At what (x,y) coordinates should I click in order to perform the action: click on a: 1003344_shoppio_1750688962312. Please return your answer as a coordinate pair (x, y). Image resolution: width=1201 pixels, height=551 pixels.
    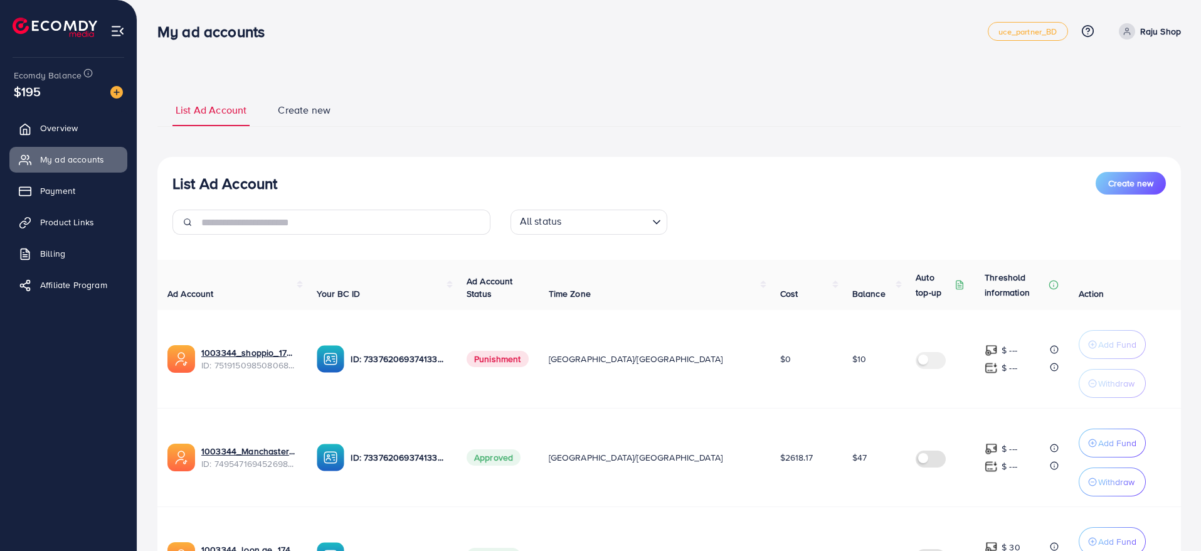
    Looking at the image, I should click on (249, 353).